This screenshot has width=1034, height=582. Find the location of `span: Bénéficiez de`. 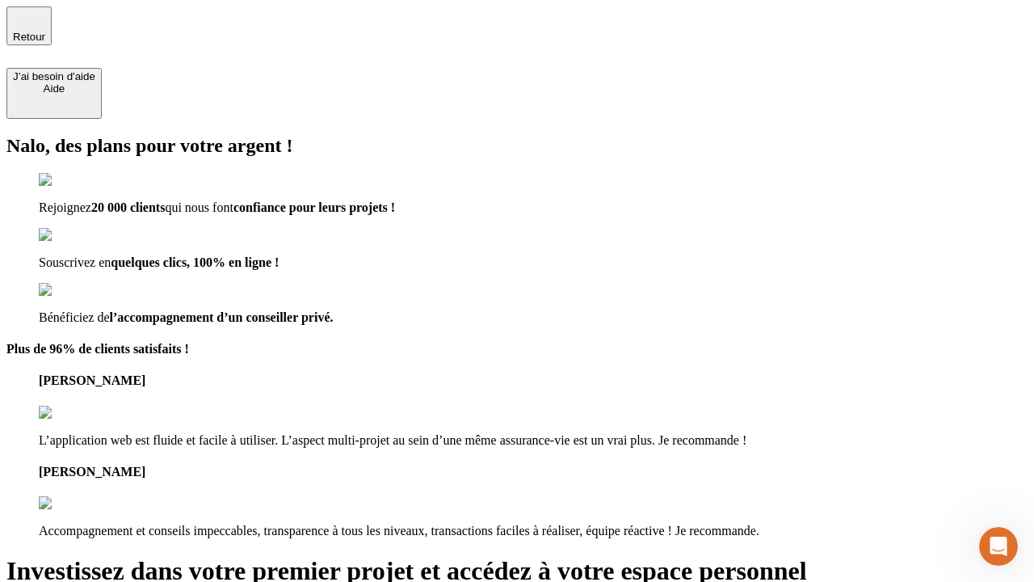

span: Bénéficiez de is located at coordinates (74, 317).